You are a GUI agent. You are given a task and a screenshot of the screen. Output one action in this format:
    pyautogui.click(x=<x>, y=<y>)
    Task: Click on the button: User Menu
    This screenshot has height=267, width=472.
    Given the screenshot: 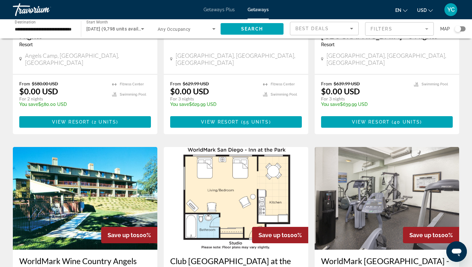 What is the action you would take?
    pyautogui.click(x=451, y=10)
    